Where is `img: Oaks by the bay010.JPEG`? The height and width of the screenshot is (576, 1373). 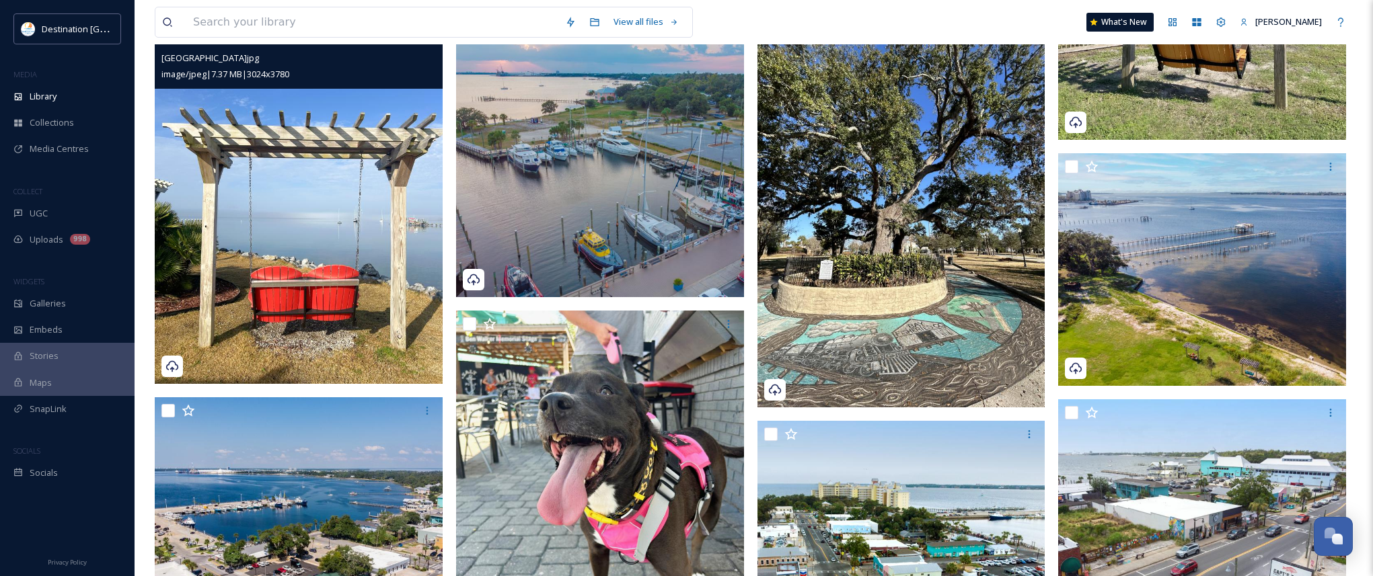
img: Oaks by the bay010.JPEG is located at coordinates (901, 216).